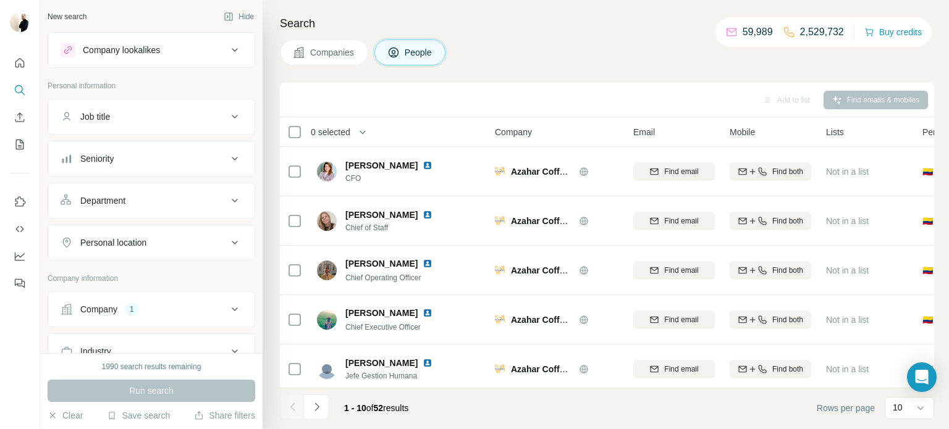 The image size is (949, 429). Describe the element at coordinates (893, 32) in the screenshot. I see `button: Buy credits` at that location.